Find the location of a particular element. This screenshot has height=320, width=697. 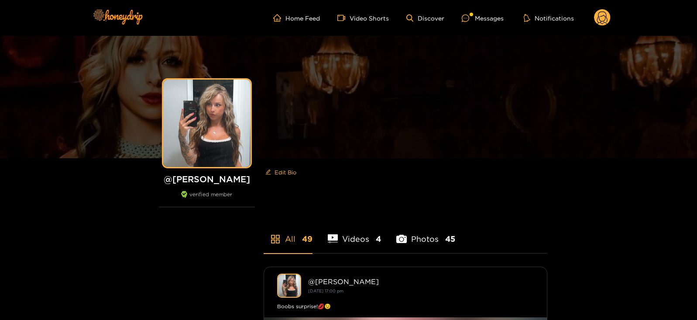

span: 4 is located at coordinates (379, 238).